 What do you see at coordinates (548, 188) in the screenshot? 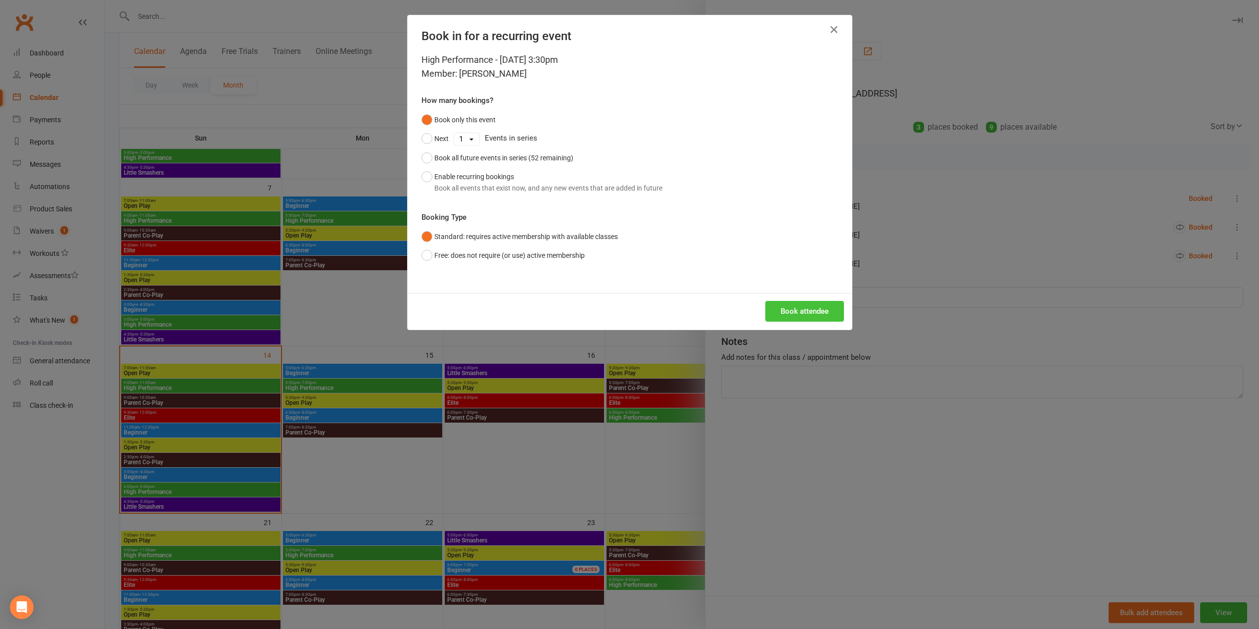
I see `div: Book all events that exist now, and any new events that are added in future` at bounding box center [548, 188].